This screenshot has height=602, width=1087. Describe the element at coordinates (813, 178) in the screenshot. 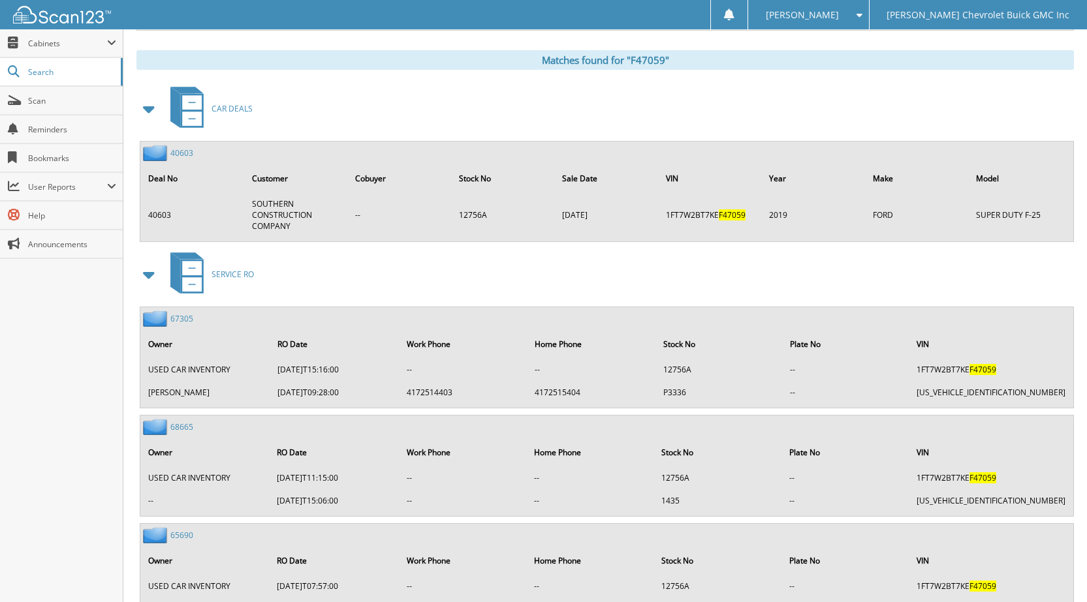

I see `th: Year` at that location.